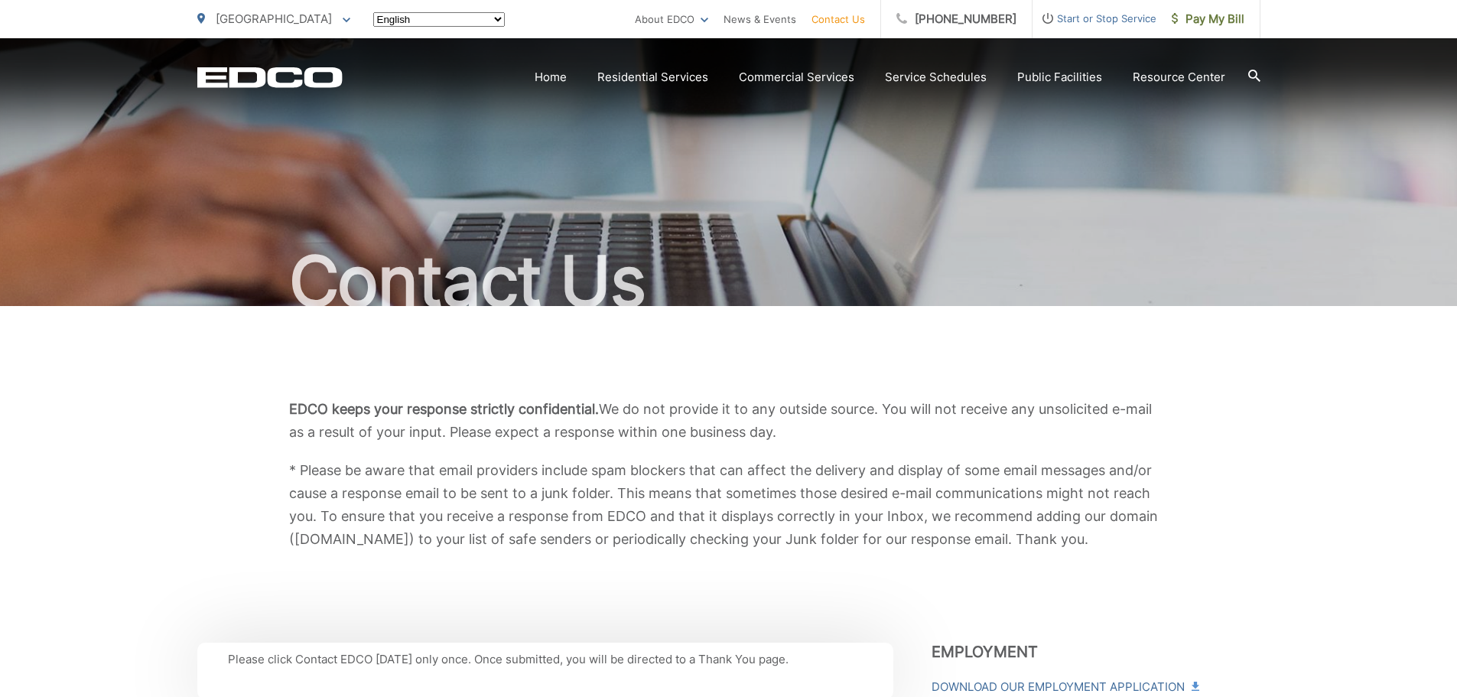  Describe the element at coordinates (1208, 19) in the screenshot. I see `span: Pay My Bill` at that location.